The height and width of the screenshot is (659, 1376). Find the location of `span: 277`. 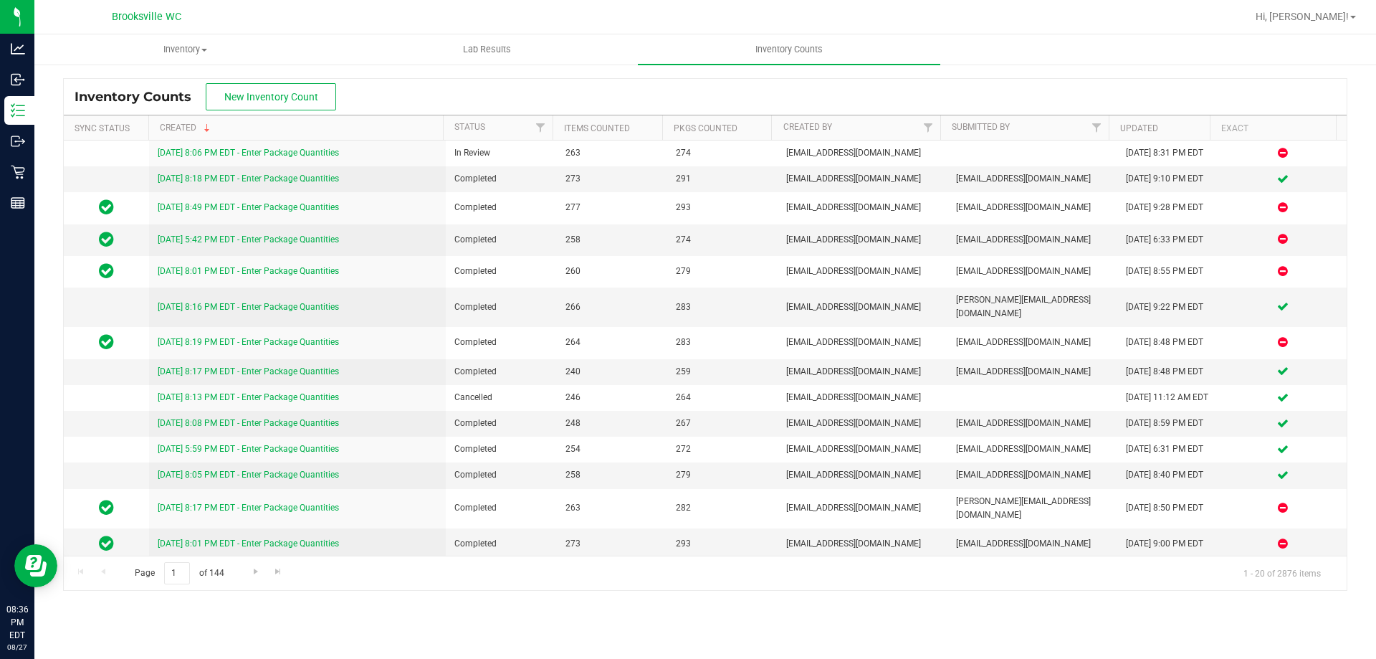

span: 277 is located at coordinates (612, 207).